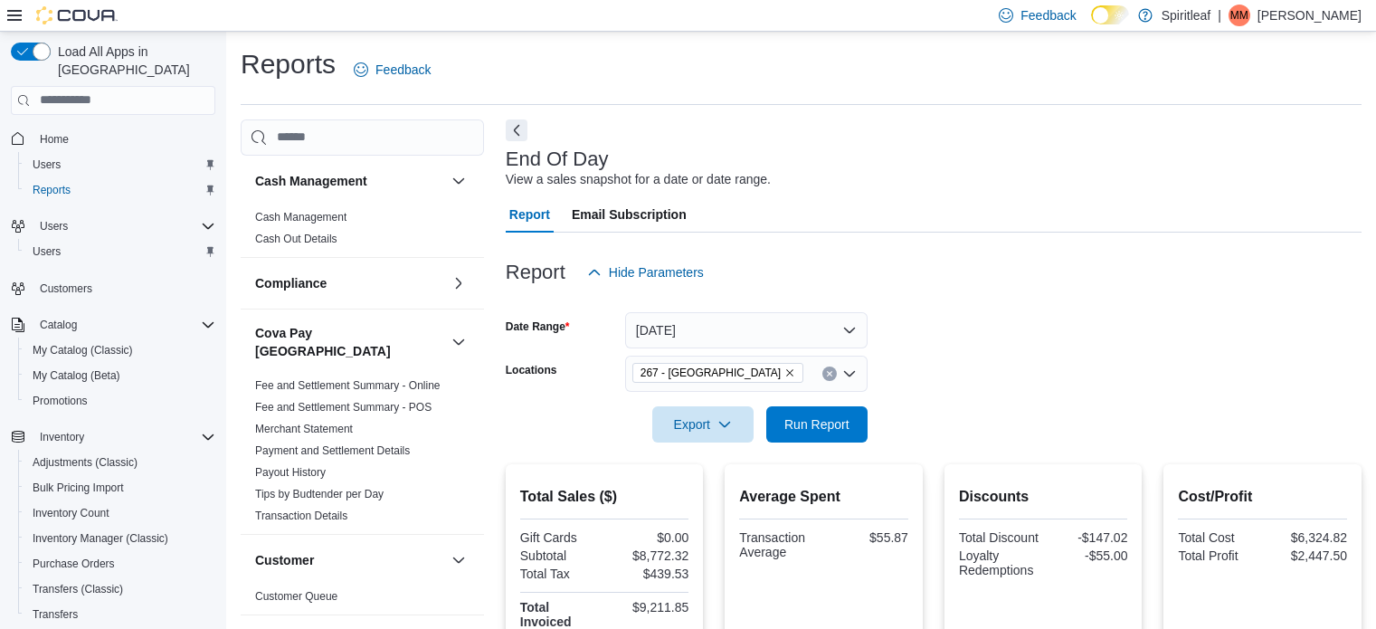 This screenshot has height=629, width=1376. Describe the element at coordinates (113, 325) in the screenshot. I see `button: Catalog` at that location.